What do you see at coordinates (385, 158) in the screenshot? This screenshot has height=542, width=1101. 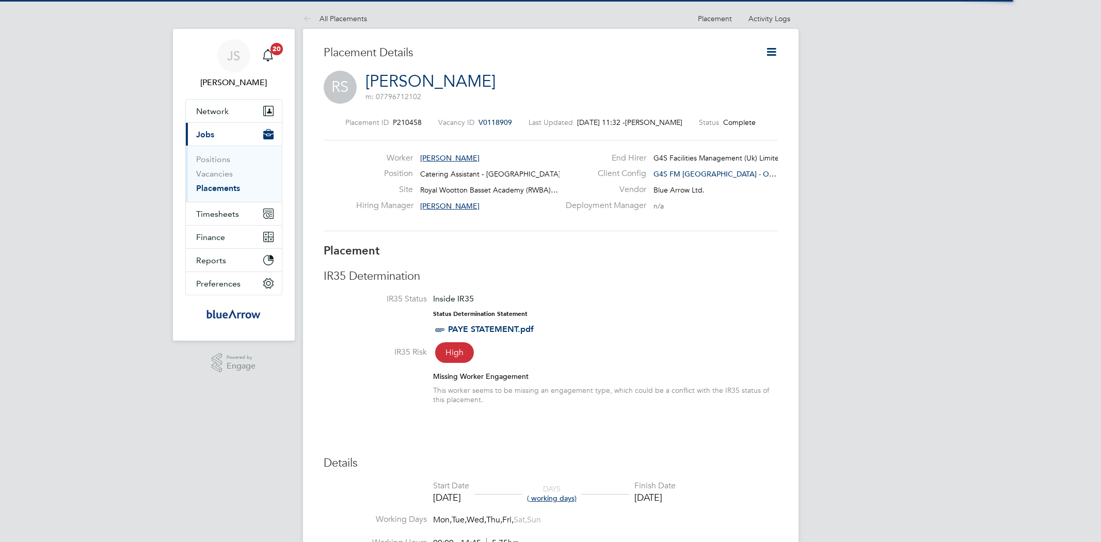 I see `label: Worker` at bounding box center [385, 158].